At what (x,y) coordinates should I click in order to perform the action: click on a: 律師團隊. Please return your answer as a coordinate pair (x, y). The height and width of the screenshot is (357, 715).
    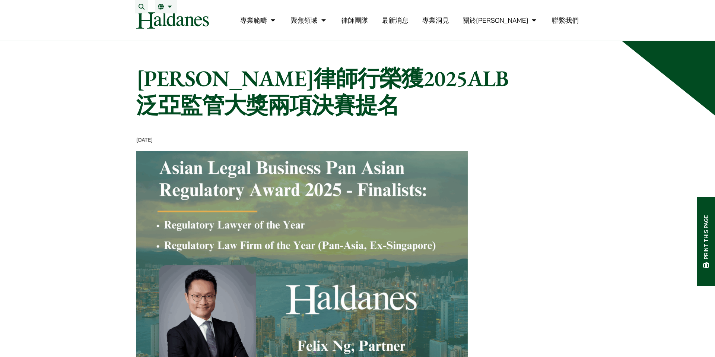
    Looking at the image, I should click on (355, 20).